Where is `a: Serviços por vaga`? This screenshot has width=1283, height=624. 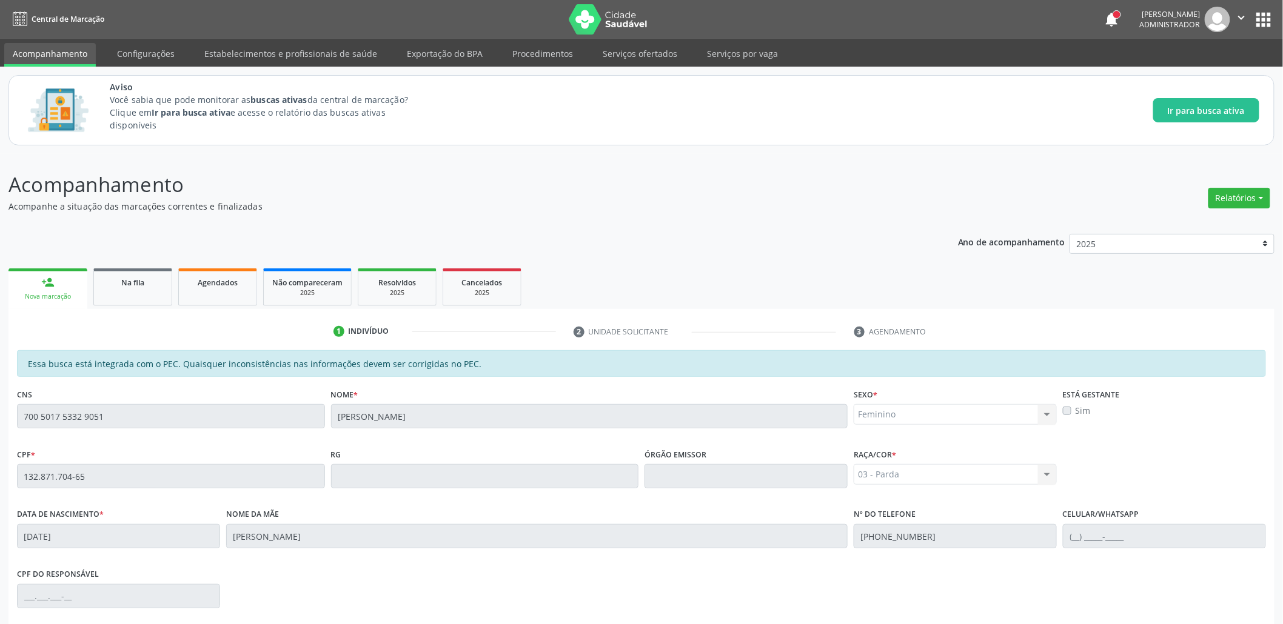 a: Serviços por vaga is located at coordinates (742, 53).